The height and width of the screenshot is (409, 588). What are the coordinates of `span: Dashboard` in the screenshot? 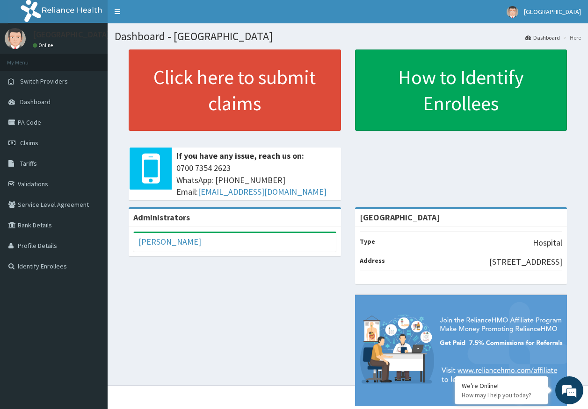 It's located at (35, 102).